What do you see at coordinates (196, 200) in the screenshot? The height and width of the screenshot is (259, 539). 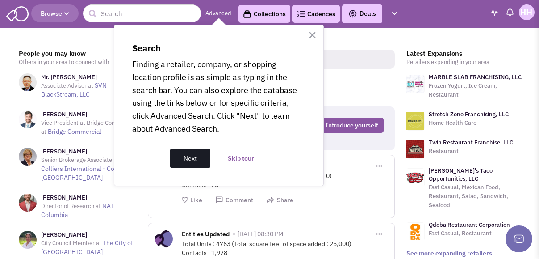 I see `span: Like` at bounding box center [196, 200].